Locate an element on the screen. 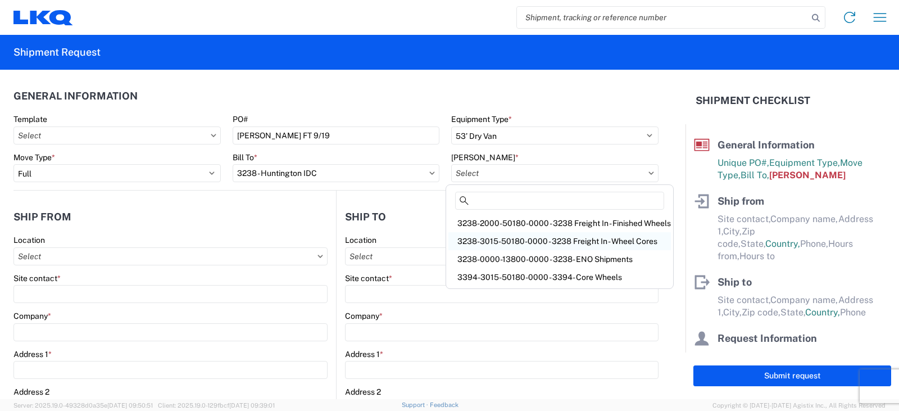  label: Equipment Type is located at coordinates (481, 119).